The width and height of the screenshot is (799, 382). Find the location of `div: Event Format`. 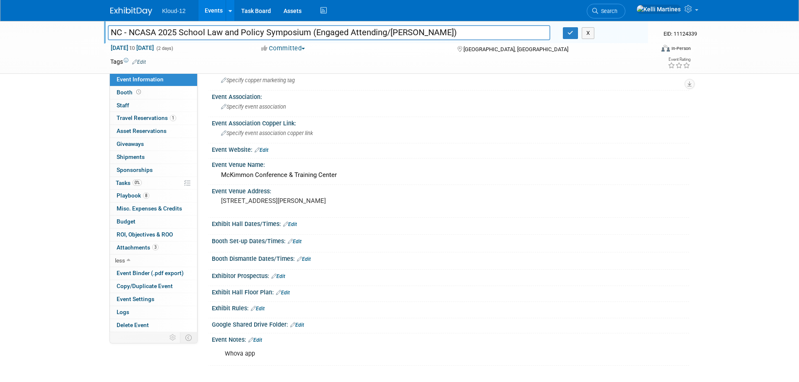

div: Event Format is located at coordinates (648, 50).